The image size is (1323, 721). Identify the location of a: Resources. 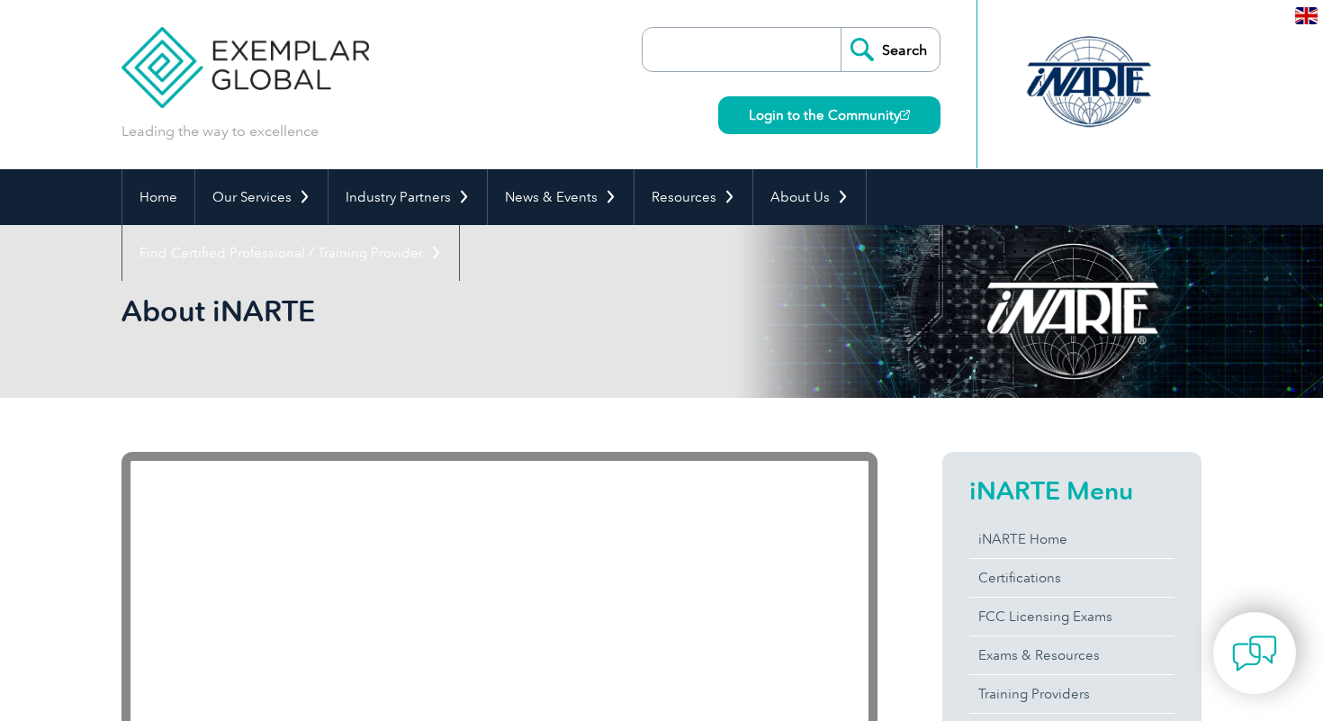
(693, 197).